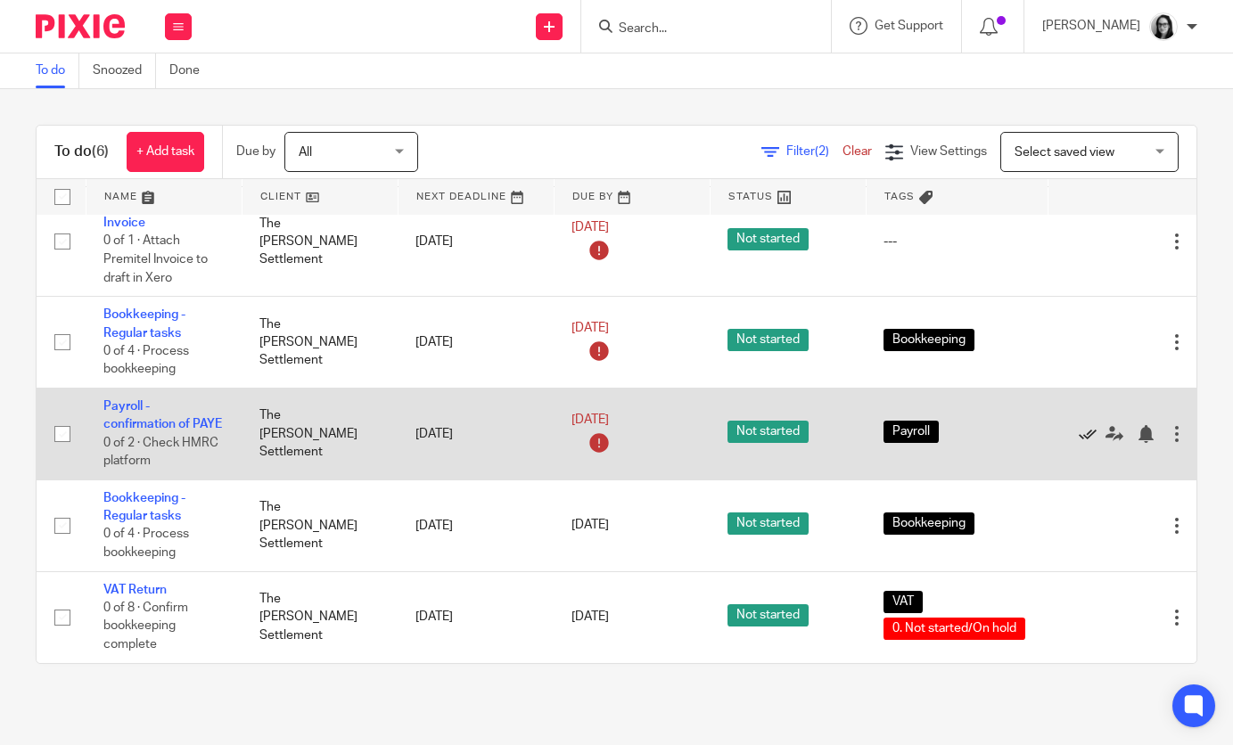 Image resolution: width=1233 pixels, height=745 pixels. Describe the element at coordinates (909, 26) in the screenshot. I see `span: Get Support` at that location.